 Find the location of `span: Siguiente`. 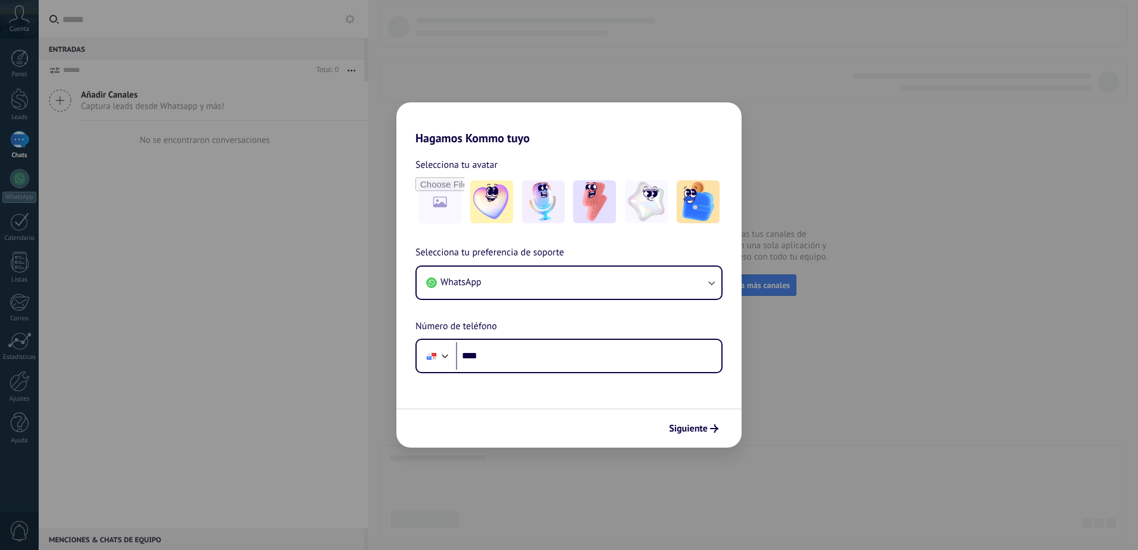

span: Siguiente is located at coordinates (688, 429).